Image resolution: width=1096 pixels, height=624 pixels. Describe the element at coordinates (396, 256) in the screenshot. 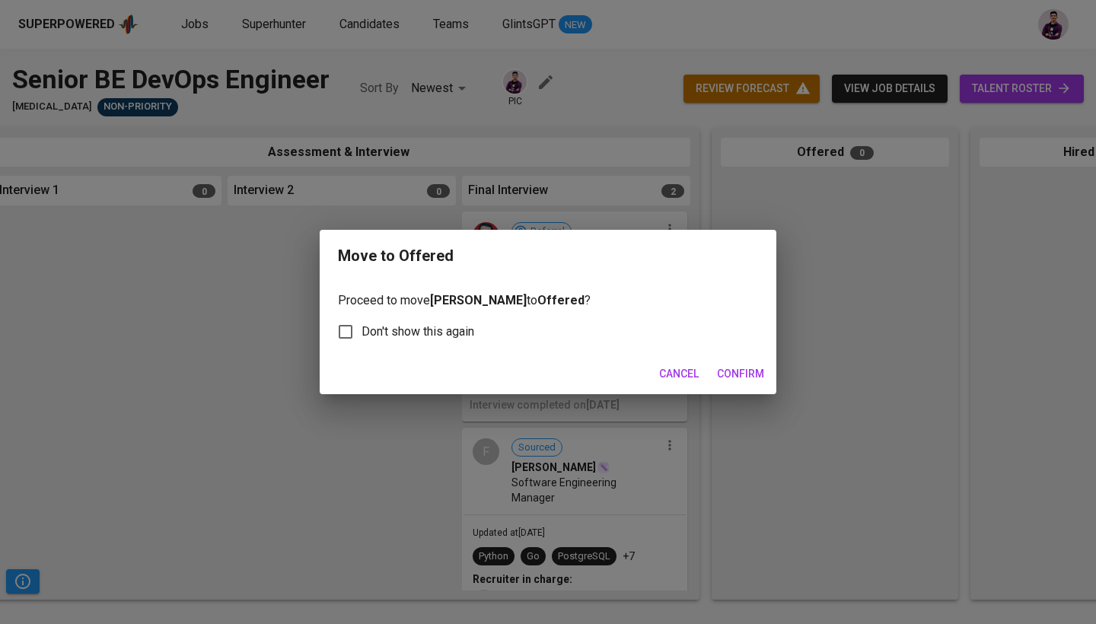

I see `div: Move to Offered` at that location.